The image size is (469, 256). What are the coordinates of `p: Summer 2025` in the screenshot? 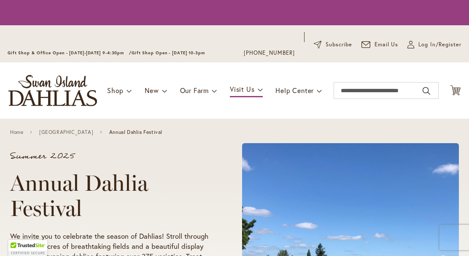 It's located at (110, 156).